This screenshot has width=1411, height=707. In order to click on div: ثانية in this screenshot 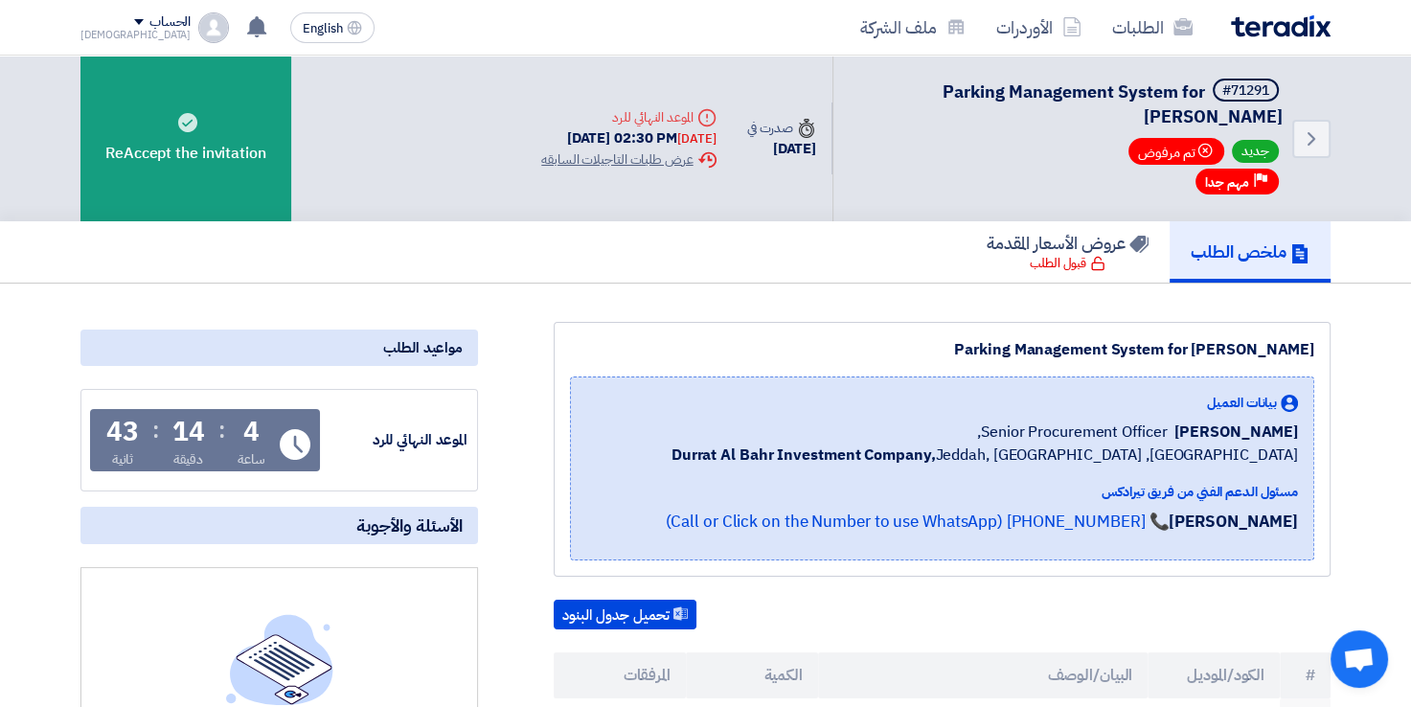, I will do `click(123, 459)`.